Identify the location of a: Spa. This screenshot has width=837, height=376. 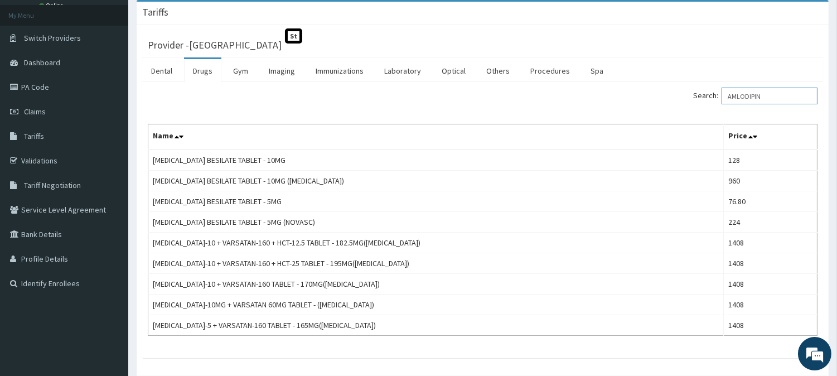
(597, 71).